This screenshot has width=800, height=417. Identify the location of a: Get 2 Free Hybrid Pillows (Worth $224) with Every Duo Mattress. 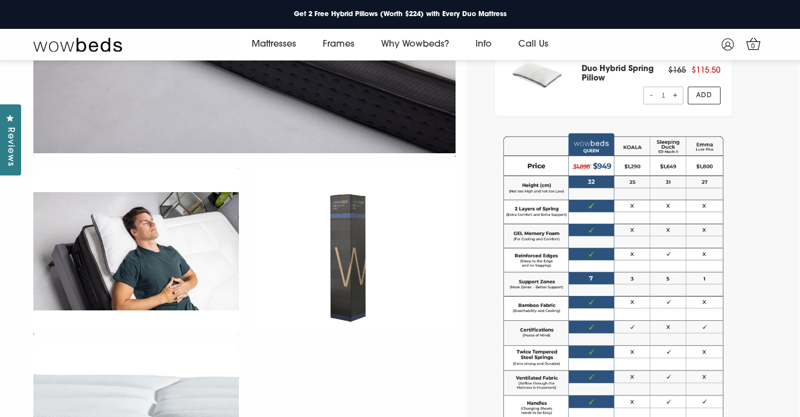
(400, 14).